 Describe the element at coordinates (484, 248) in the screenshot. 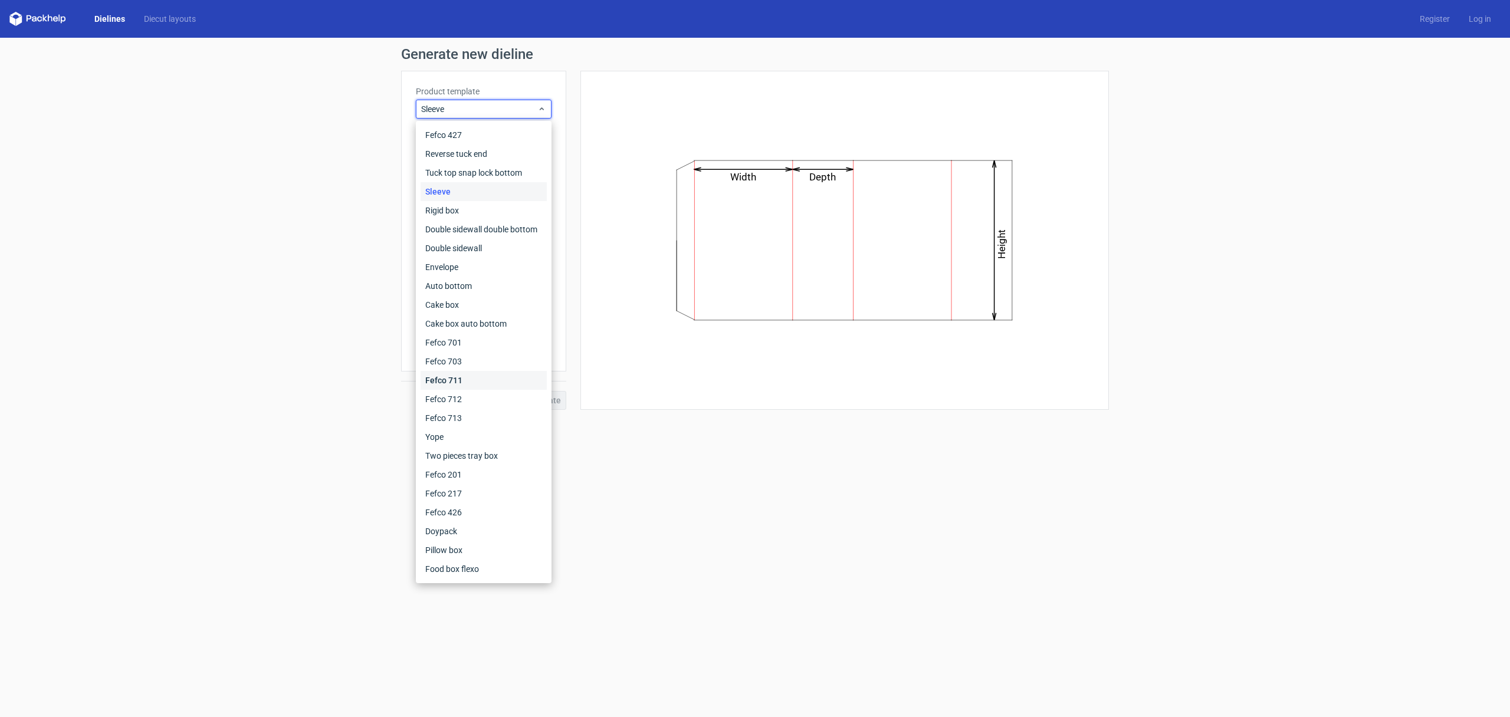

I see `div: Double sidewall` at that location.